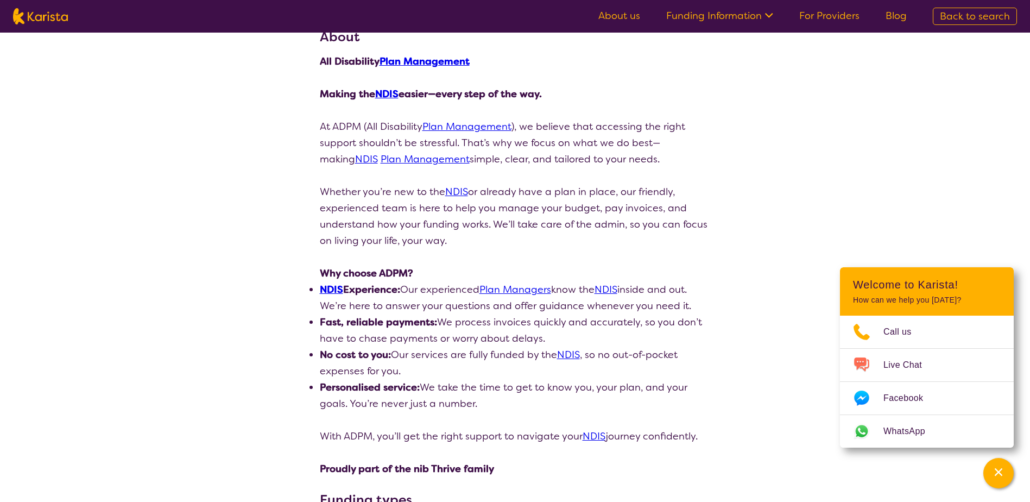  Describe the element at coordinates (719, 16) in the screenshot. I see `a: Funding Information` at that location.